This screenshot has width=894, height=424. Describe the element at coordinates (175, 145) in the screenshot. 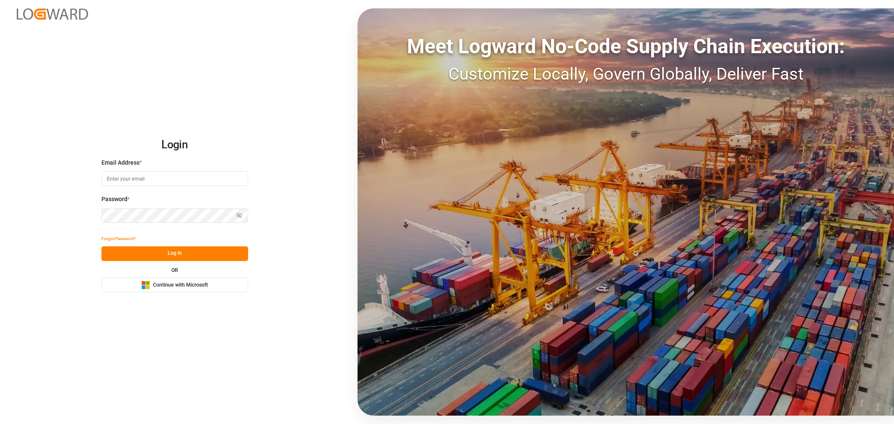

I see `h2: Login` at that location.